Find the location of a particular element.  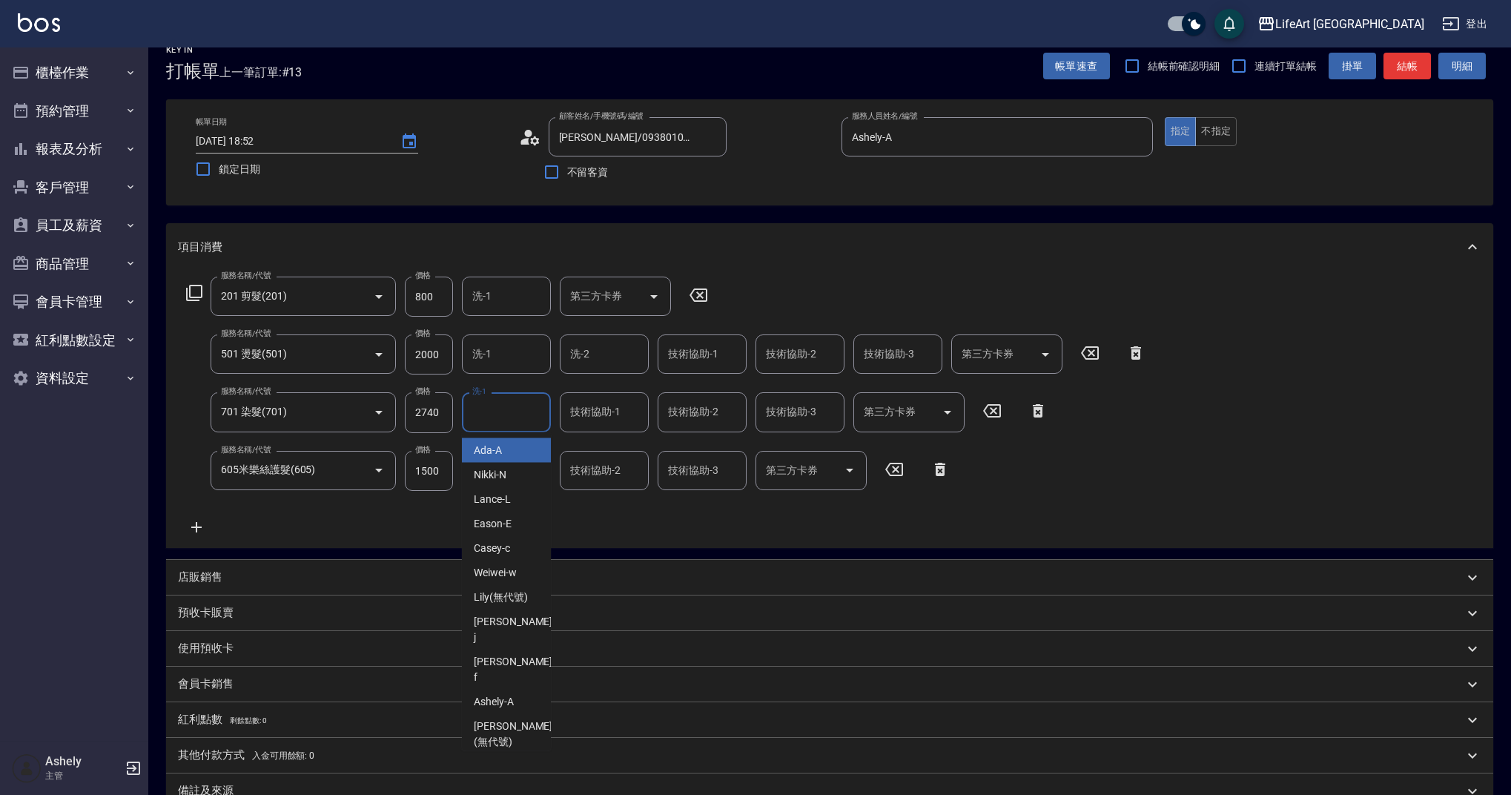

h3: 打帳單 is located at coordinates (193, 71).